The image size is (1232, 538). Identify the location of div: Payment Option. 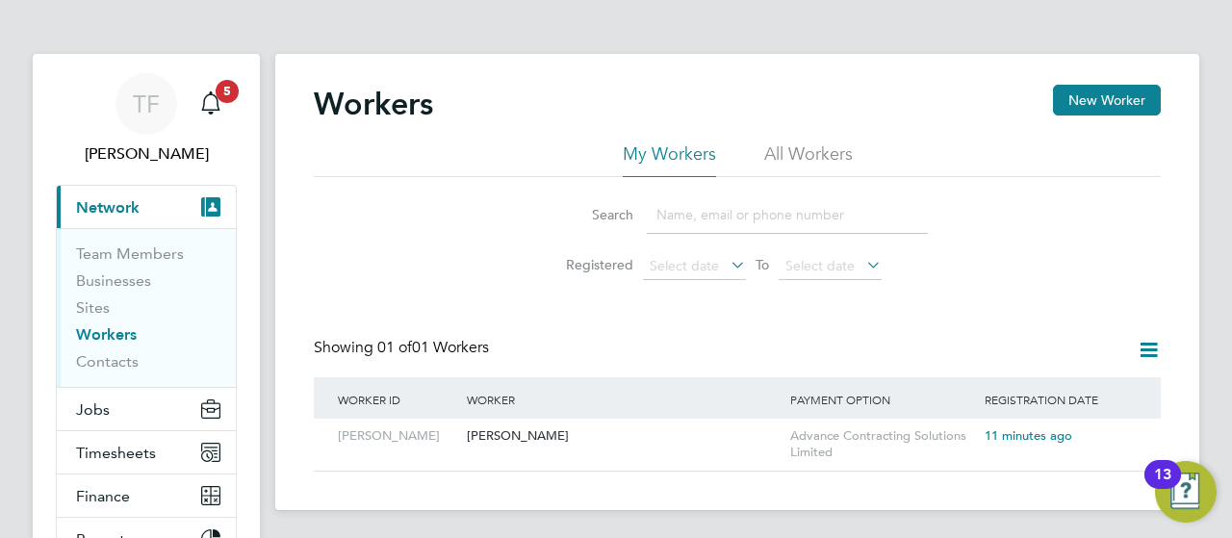
(883, 399).